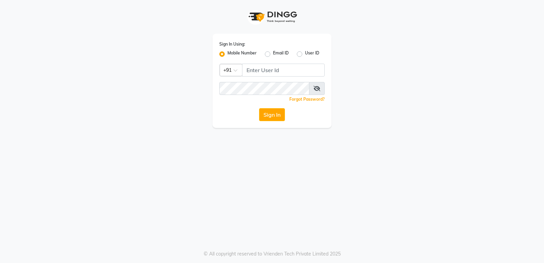 Image resolution: width=544 pixels, height=263 pixels. I want to click on a: Forgot Password?, so click(307, 99).